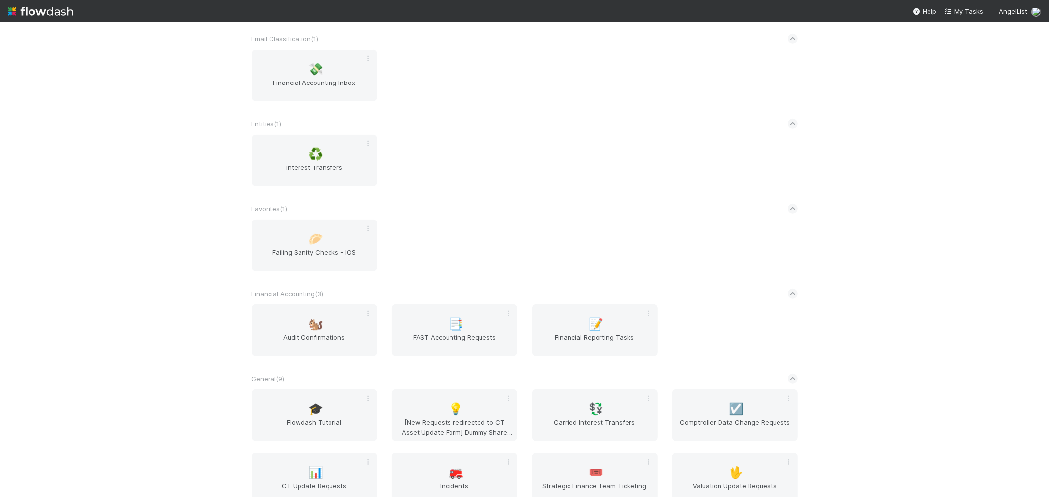 The image size is (1049, 497). I want to click on a: 💡[New Requests redirected to CT Asset Update Form] Dummy Share Backlog Cleanup, so click(454, 415).